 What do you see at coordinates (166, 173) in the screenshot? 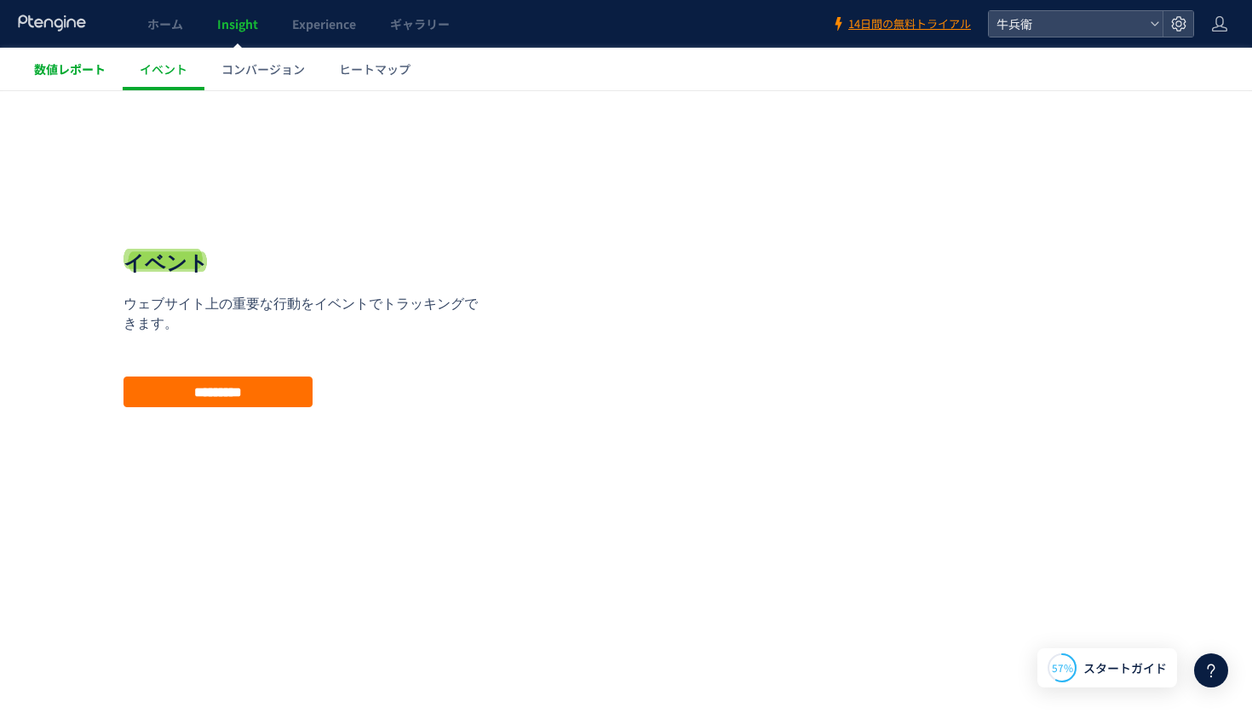
I see `h1: イベント` at bounding box center [166, 173].